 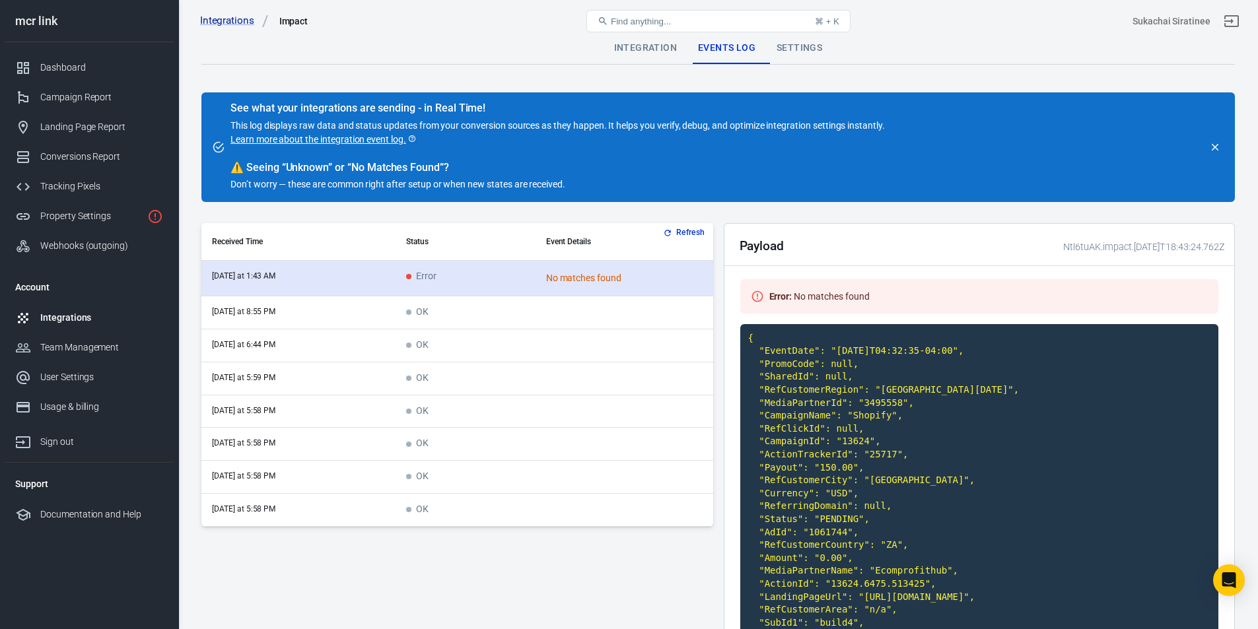 I want to click on div: Settings, so click(x=799, y=48).